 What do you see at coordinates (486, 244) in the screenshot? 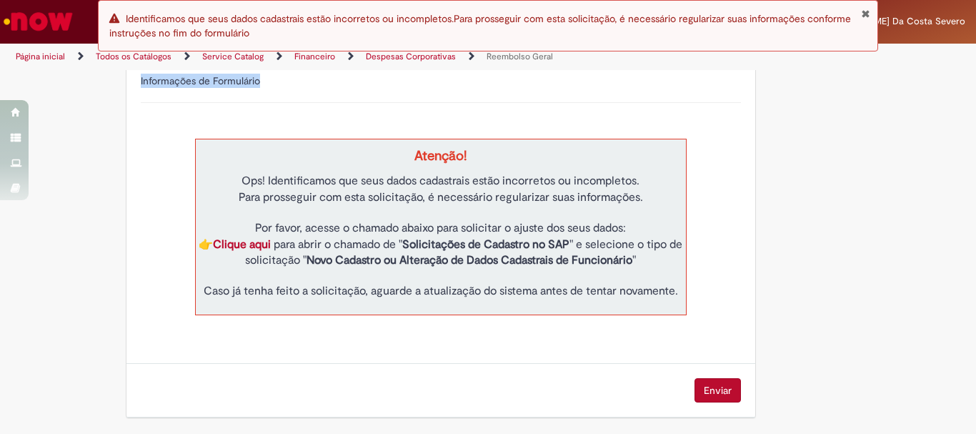
I see `strong: Solicitações de Cadastro no SAP` at bounding box center [486, 244].